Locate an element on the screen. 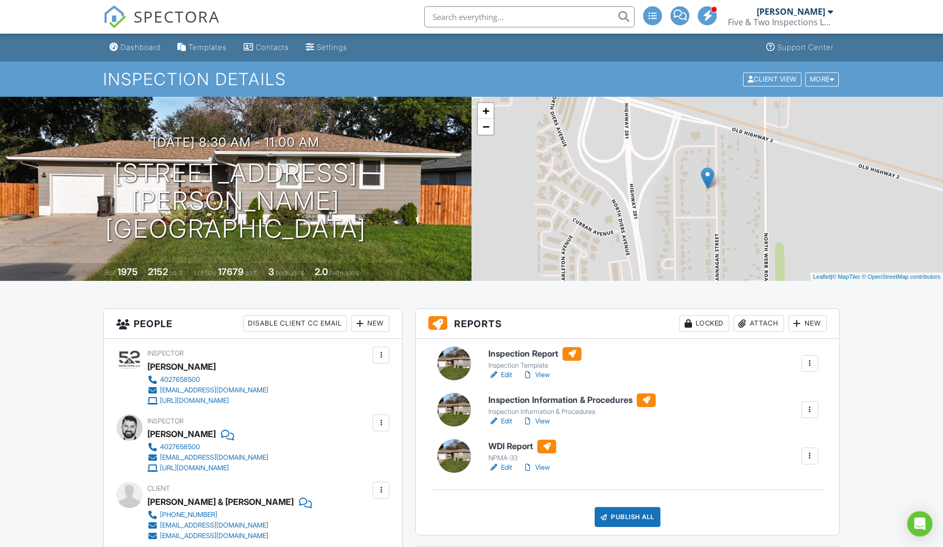 This screenshot has width=943, height=547. div: 2.0 is located at coordinates (321, 272).